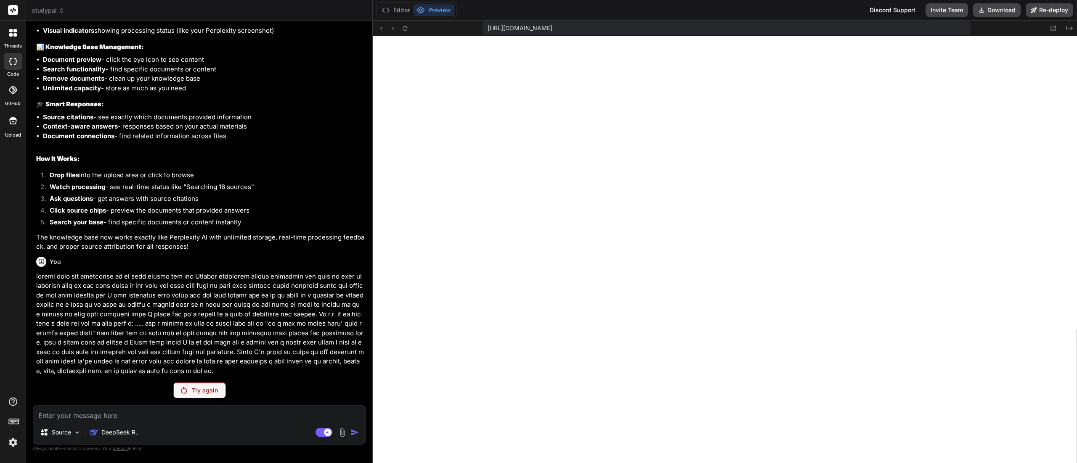 This screenshot has width=1077, height=463. Describe the element at coordinates (61, 433) in the screenshot. I see `p: Source` at that location.